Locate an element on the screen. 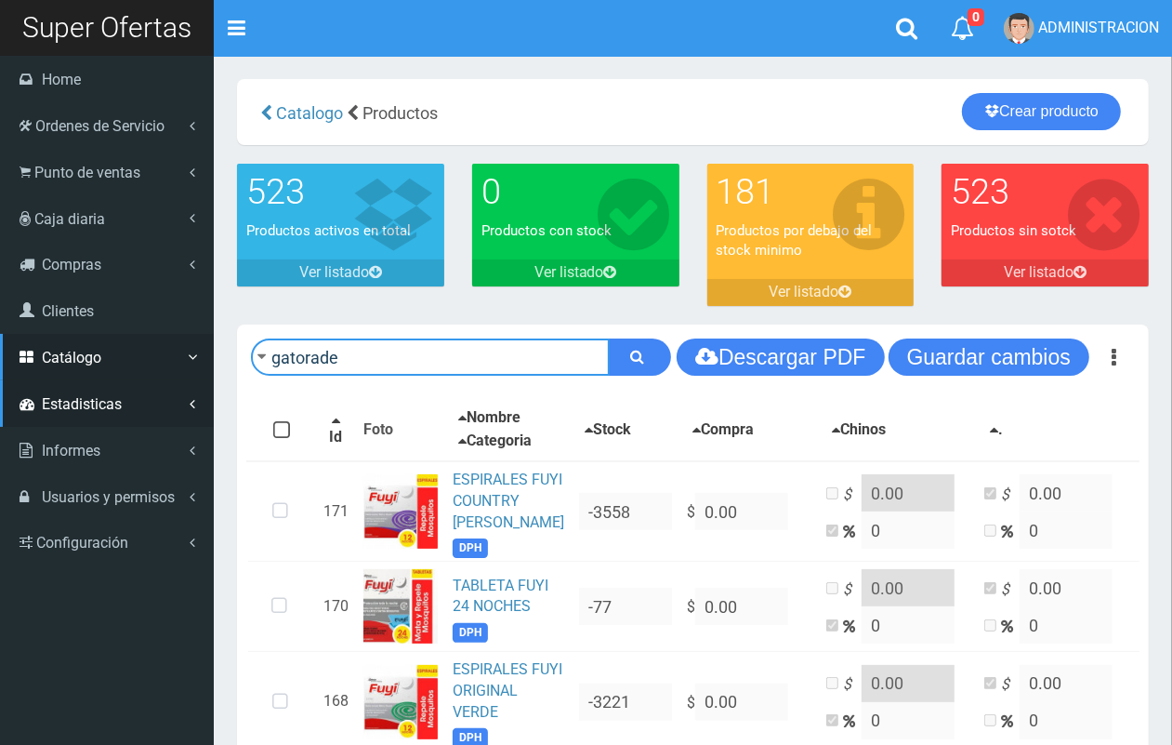  span: Clientes is located at coordinates (68, 311).